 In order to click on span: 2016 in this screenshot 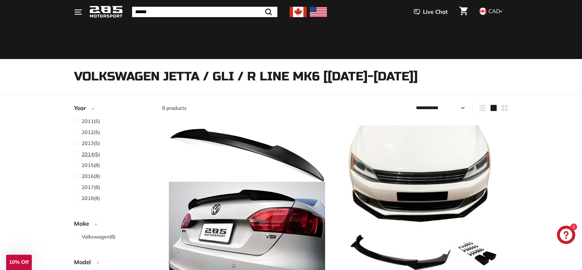, I will do `click(88, 176)`.